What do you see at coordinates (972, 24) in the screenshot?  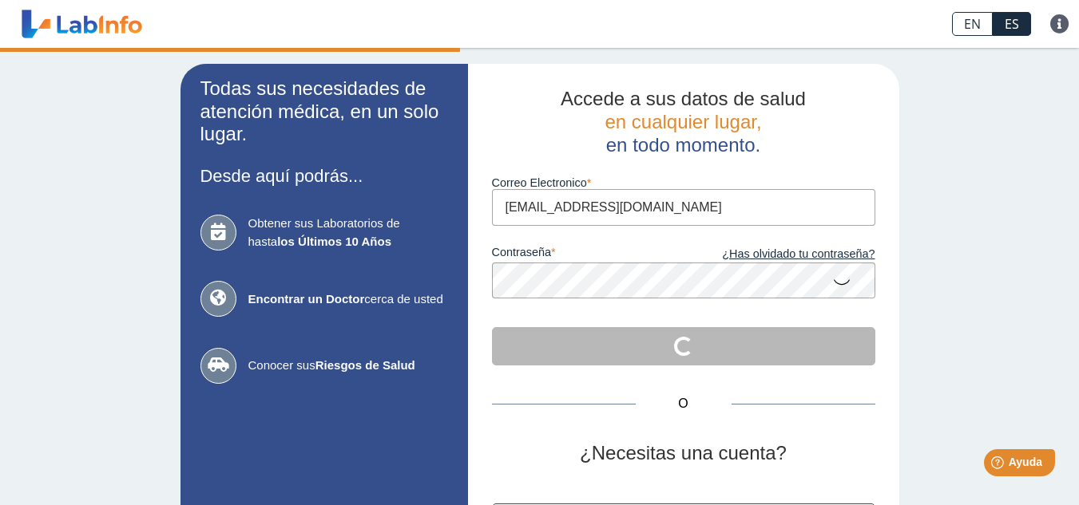 I see `a: EN` at bounding box center [972, 24].